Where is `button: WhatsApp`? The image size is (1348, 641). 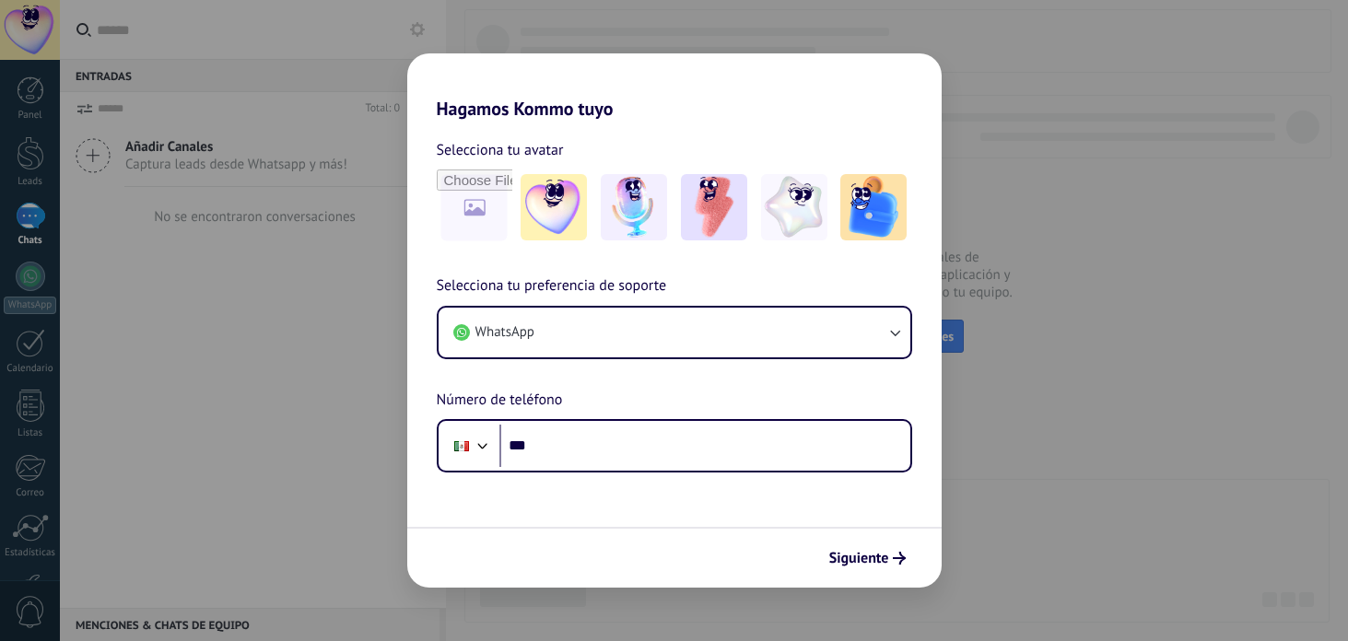
button: WhatsApp is located at coordinates (675, 333).